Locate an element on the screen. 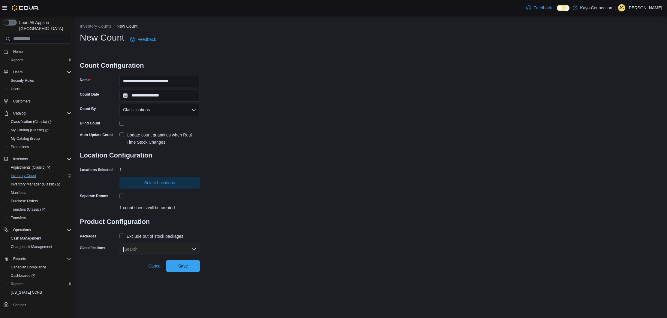  button: Security Roles is located at coordinates (40, 80).